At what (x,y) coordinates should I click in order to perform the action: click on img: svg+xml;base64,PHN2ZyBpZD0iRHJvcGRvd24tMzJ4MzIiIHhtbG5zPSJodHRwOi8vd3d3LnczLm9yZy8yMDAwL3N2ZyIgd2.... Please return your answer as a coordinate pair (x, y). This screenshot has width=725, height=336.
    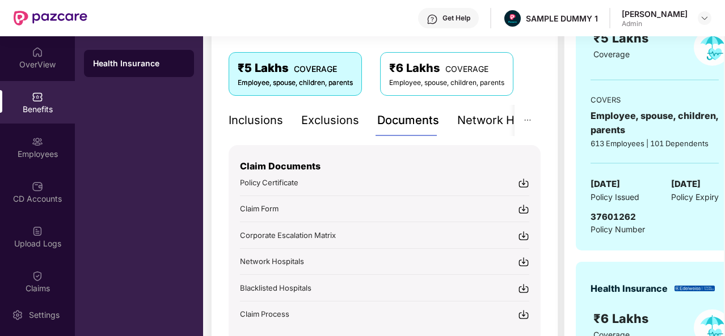
    Looking at the image, I should click on (705, 18).